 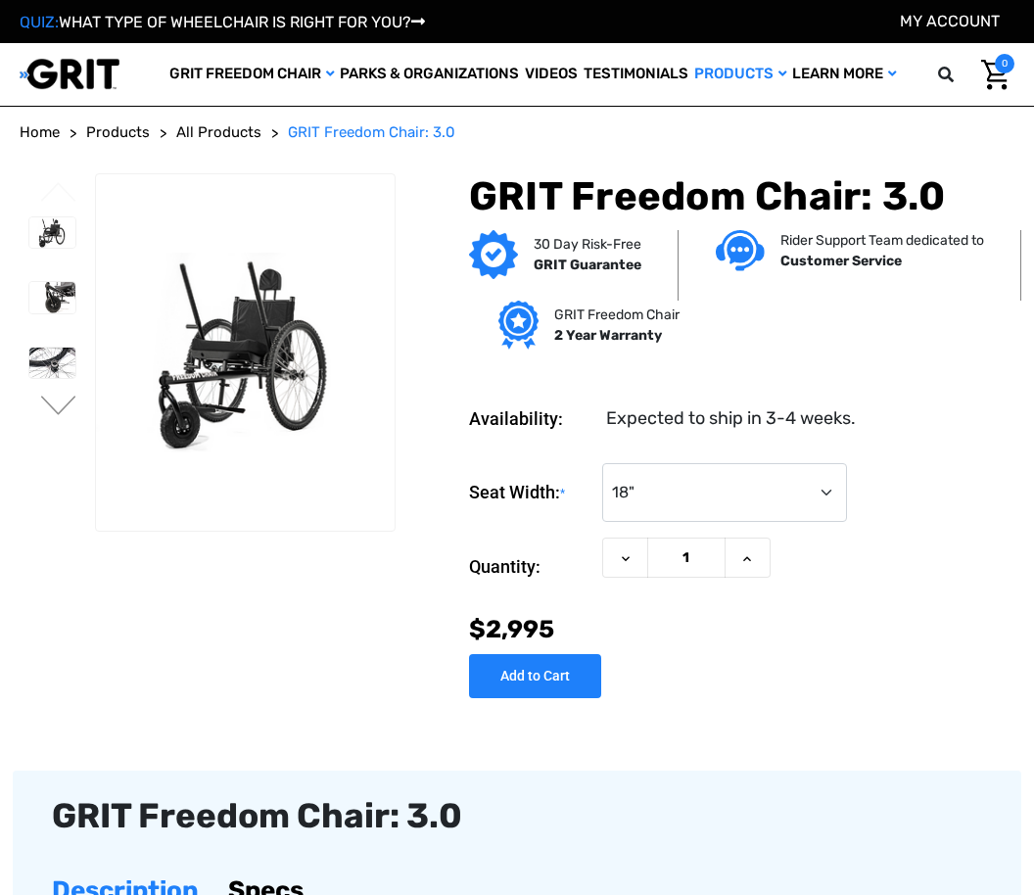 I want to click on img: Customer service, so click(x=740, y=250).